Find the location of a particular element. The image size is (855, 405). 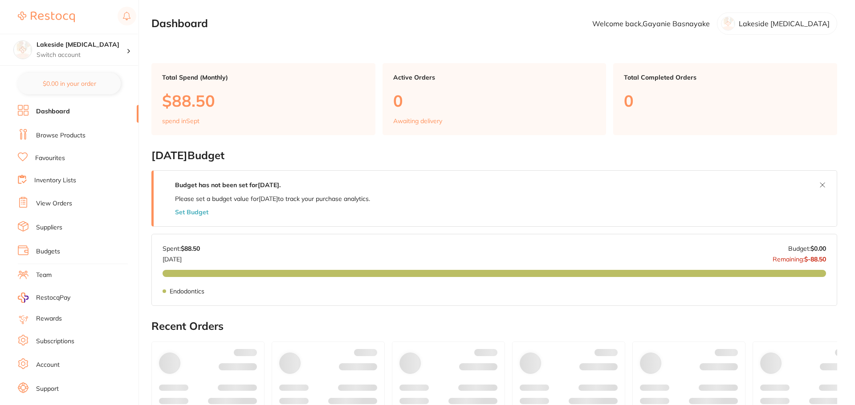

a: Suppliers is located at coordinates (49, 228).